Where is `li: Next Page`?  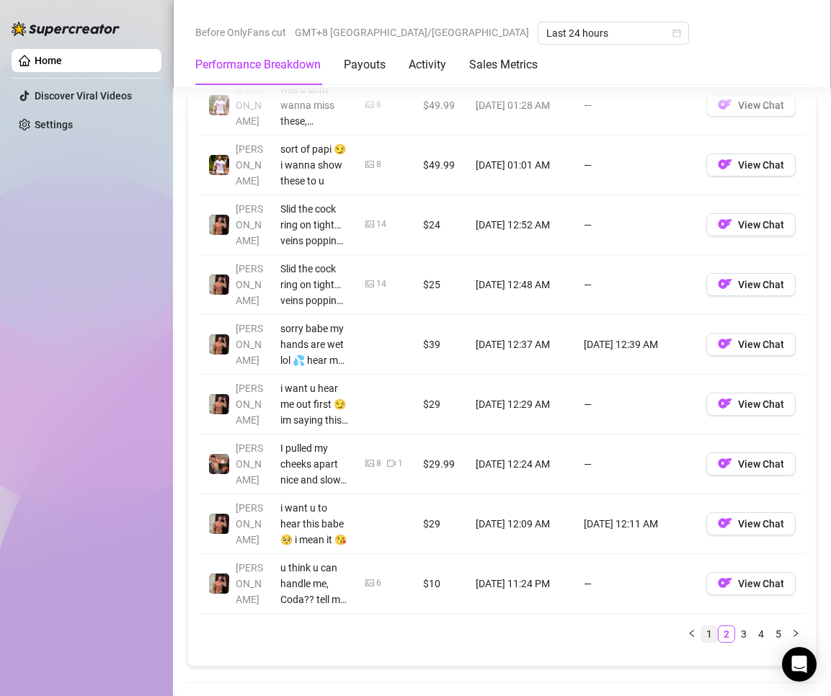
li: Next Page is located at coordinates (796, 634).